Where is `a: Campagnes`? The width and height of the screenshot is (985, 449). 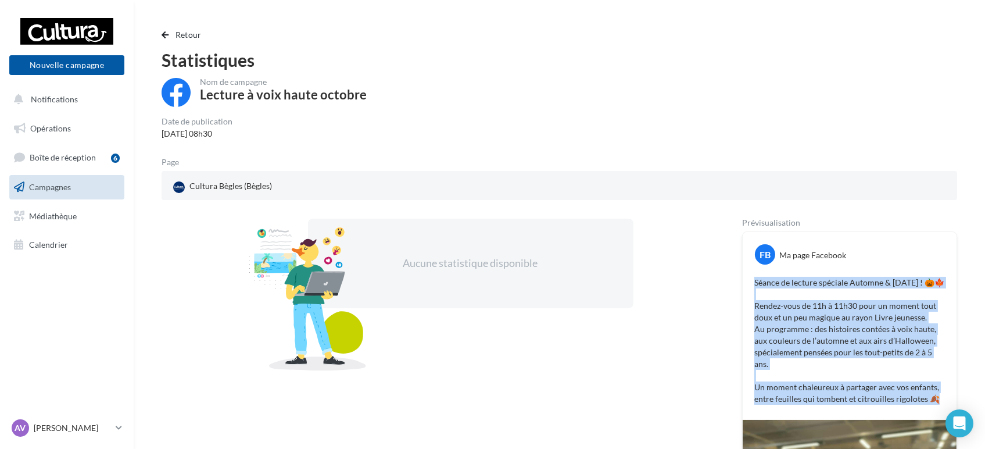 a: Campagnes is located at coordinates (67, 187).